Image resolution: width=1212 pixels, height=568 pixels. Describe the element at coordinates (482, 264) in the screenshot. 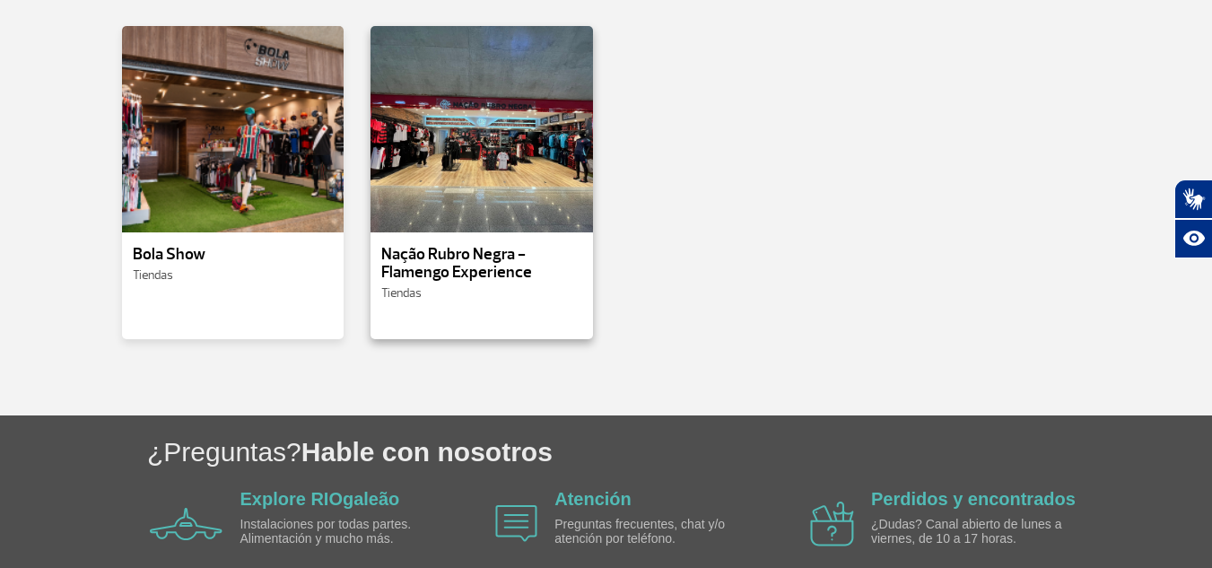

I see `p: Nação Rubro Negra - Flamengo Experience` at that location.